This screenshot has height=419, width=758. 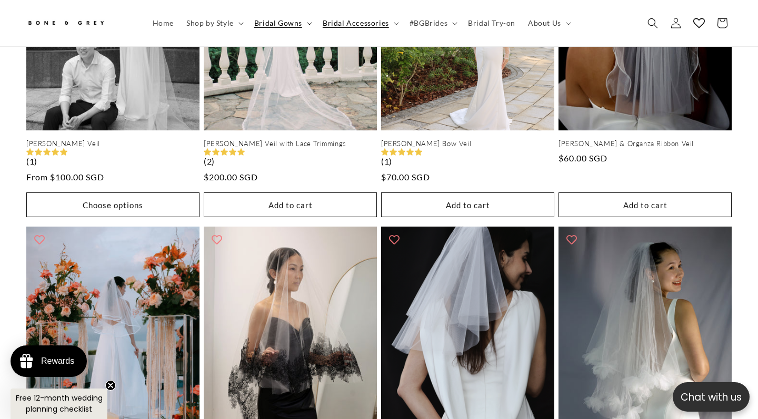 I want to click on a: Bridal Try-on, so click(x=491, y=23).